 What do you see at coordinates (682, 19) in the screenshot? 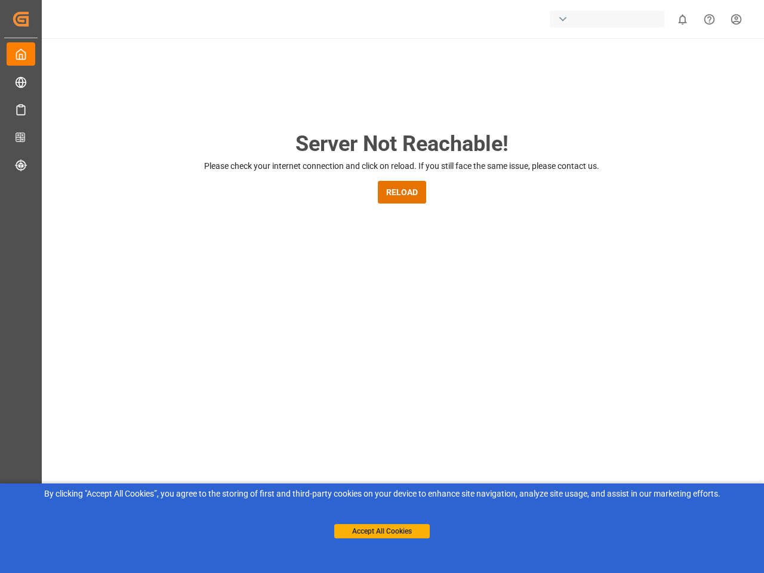
I see `button: show 0 new notifications` at bounding box center [682, 19].